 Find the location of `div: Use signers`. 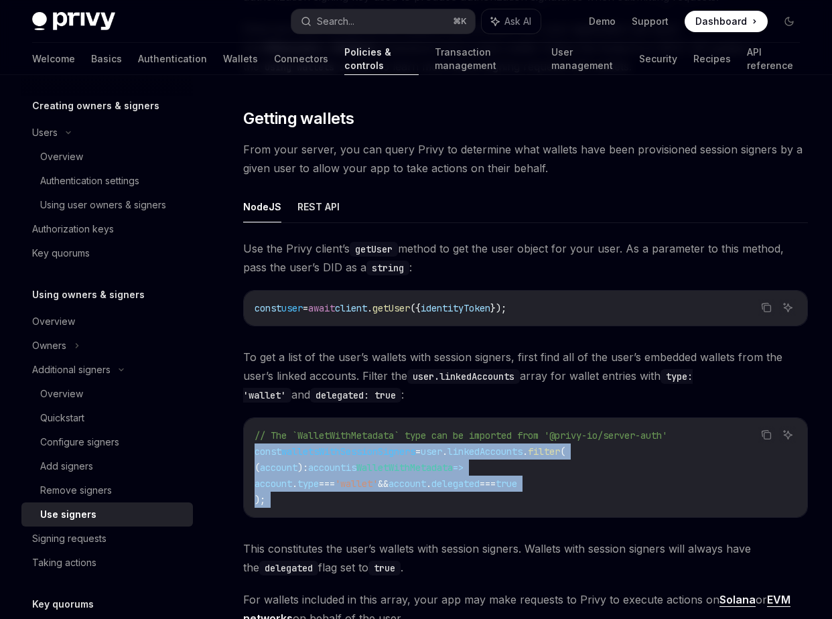

div: Use signers is located at coordinates (68, 515).